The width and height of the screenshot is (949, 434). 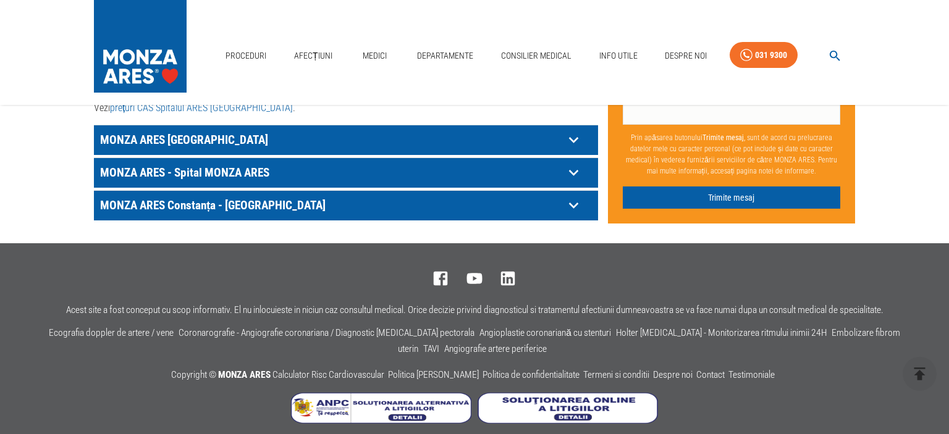 What do you see at coordinates (920, 374) in the screenshot?
I see `button: delete` at bounding box center [920, 374].